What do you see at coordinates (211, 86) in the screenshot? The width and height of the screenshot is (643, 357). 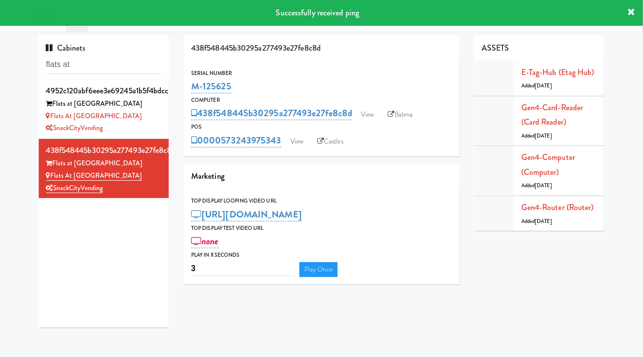 I see `a: M-125625` at bounding box center [211, 86].